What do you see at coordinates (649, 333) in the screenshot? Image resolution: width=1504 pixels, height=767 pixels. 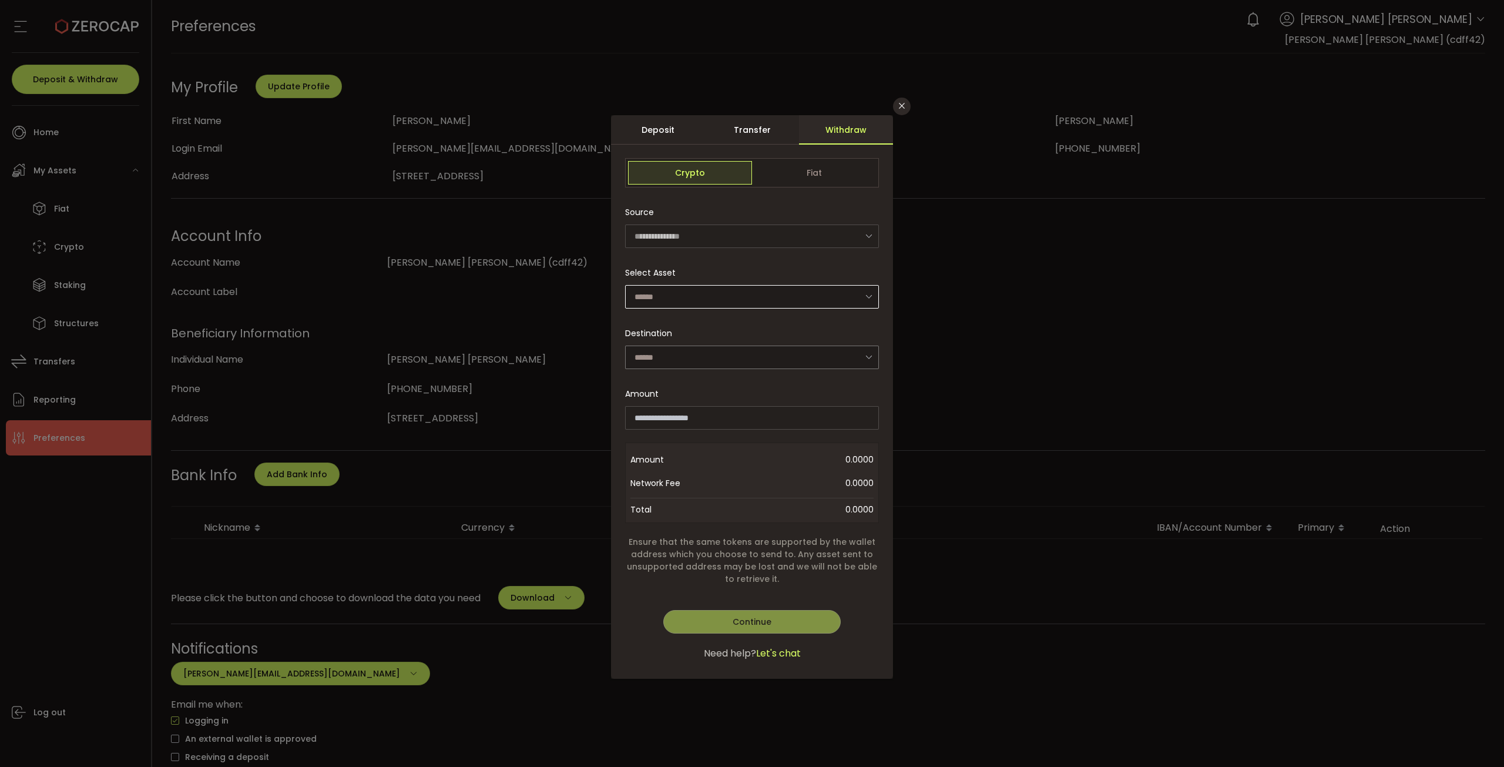 I see `span: Destination` at bounding box center [649, 333].